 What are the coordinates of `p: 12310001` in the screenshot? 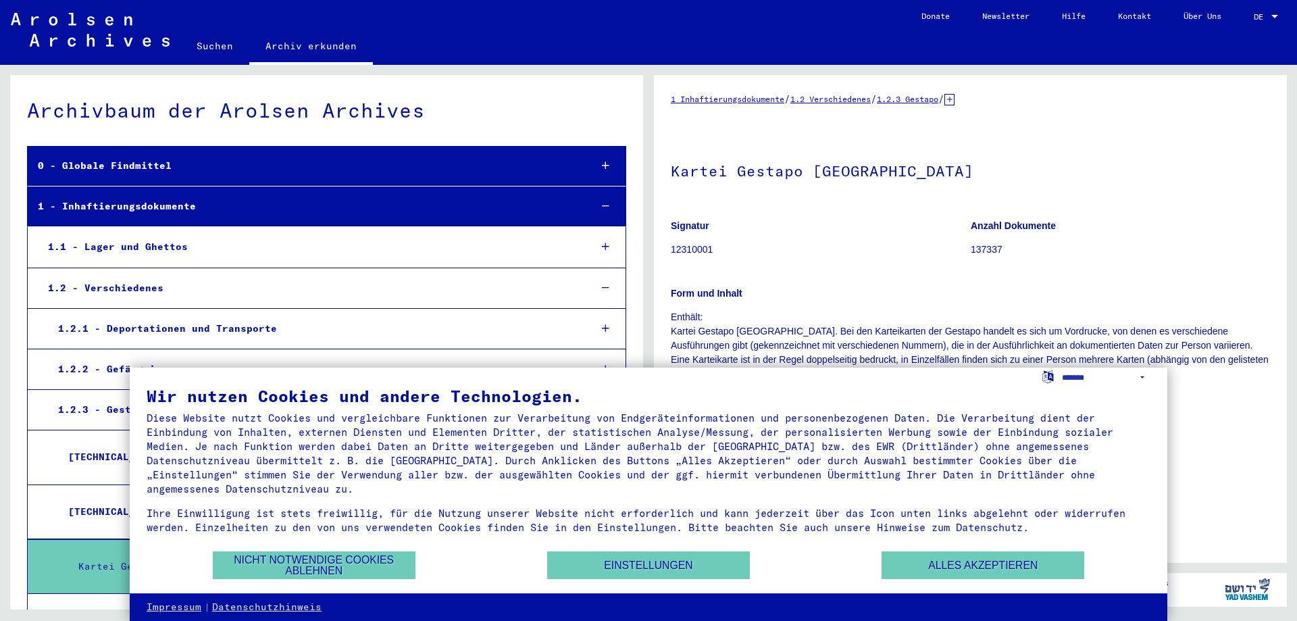 It's located at (820, 249).